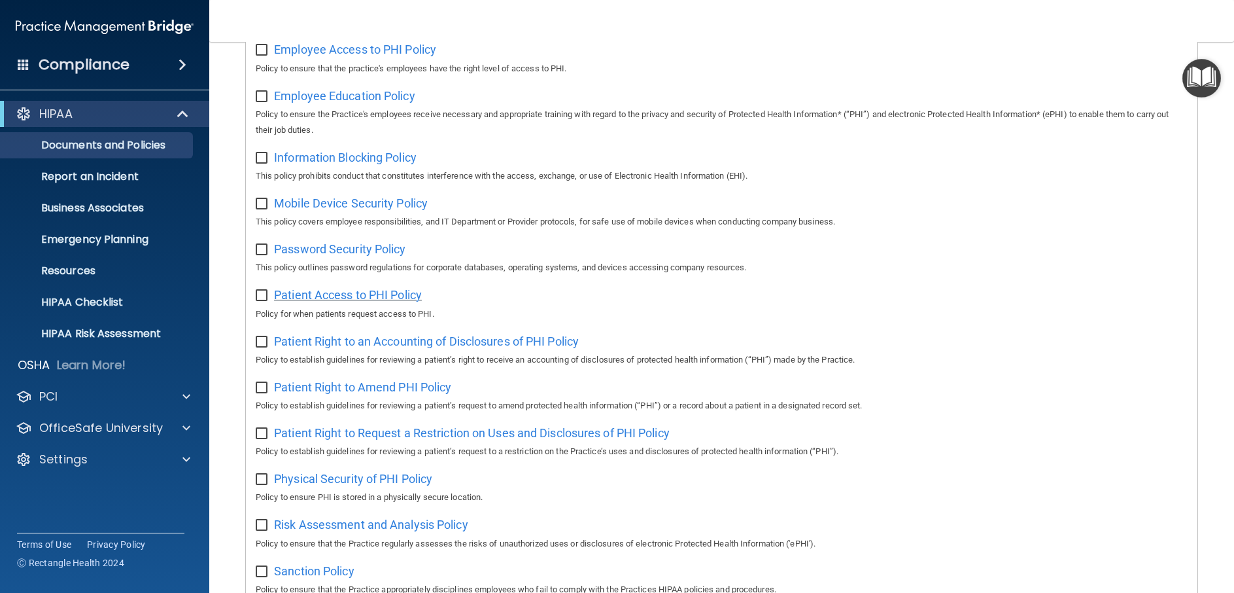 The height and width of the screenshot is (593, 1234). What do you see at coordinates (1202, 78) in the screenshot?
I see `button: Open Resource Center` at bounding box center [1202, 78].